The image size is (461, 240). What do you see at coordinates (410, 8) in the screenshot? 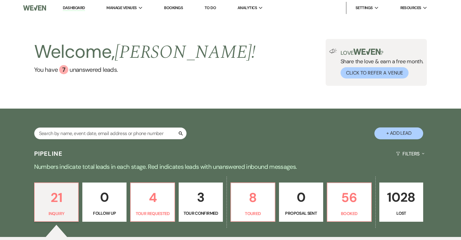
I see `span: Resources` at bounding box center [410, 8].